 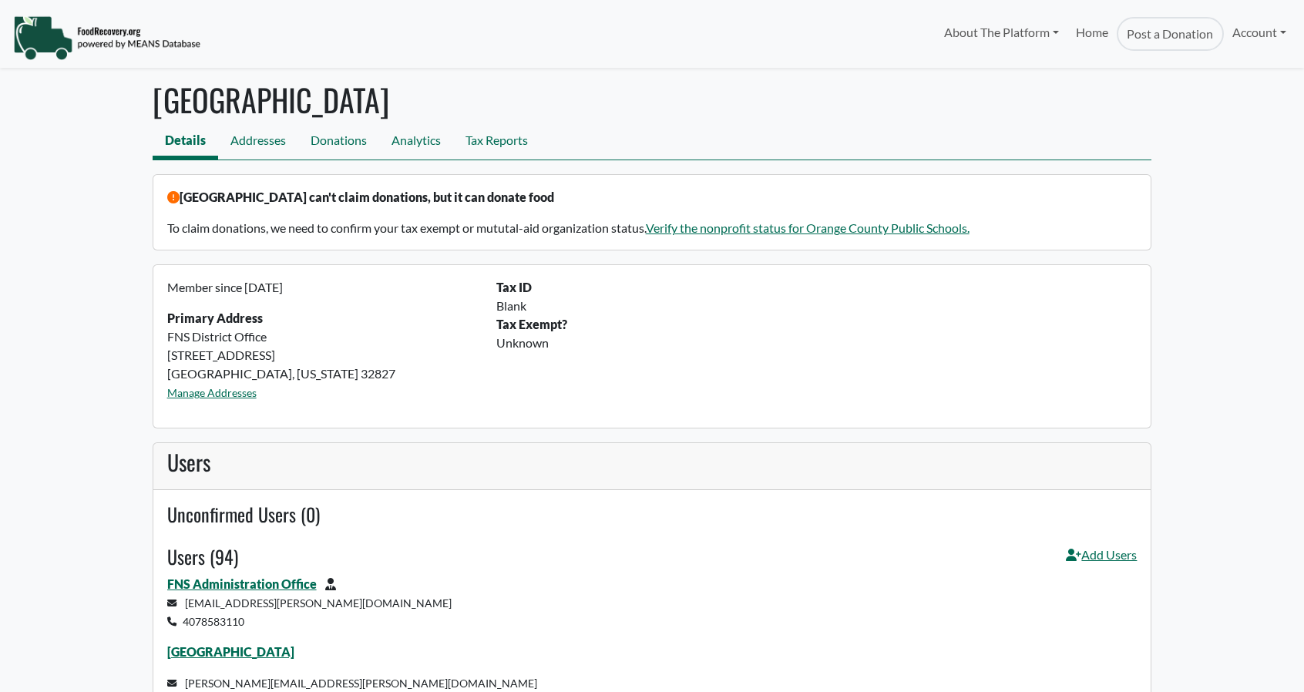 I want to click on b: Tax ID, so click(x=514, y=287).